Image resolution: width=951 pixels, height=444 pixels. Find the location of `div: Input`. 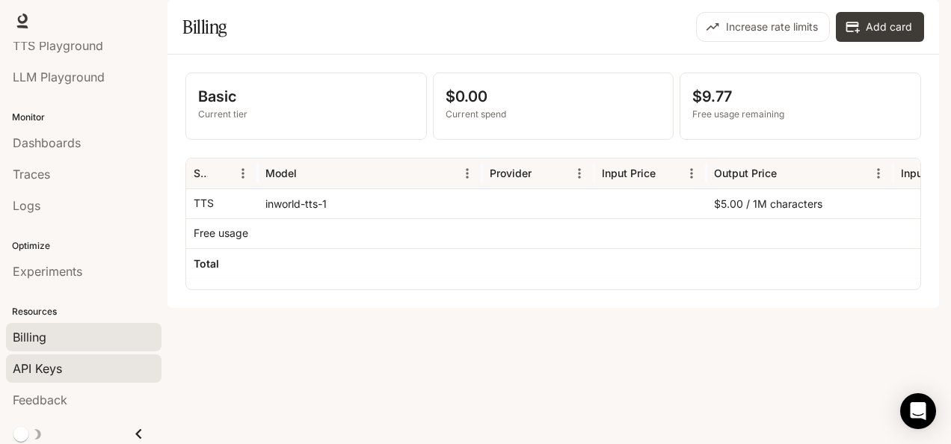

div: Input is located at coordinates (914, 173).